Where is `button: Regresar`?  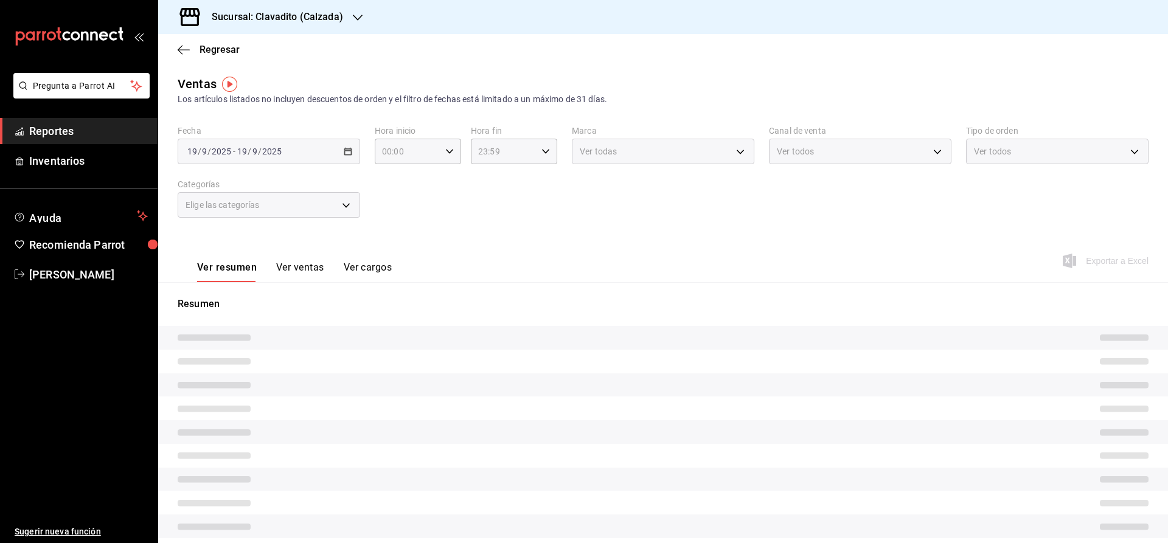 button: Regresar is located at coordinates (209, 49).